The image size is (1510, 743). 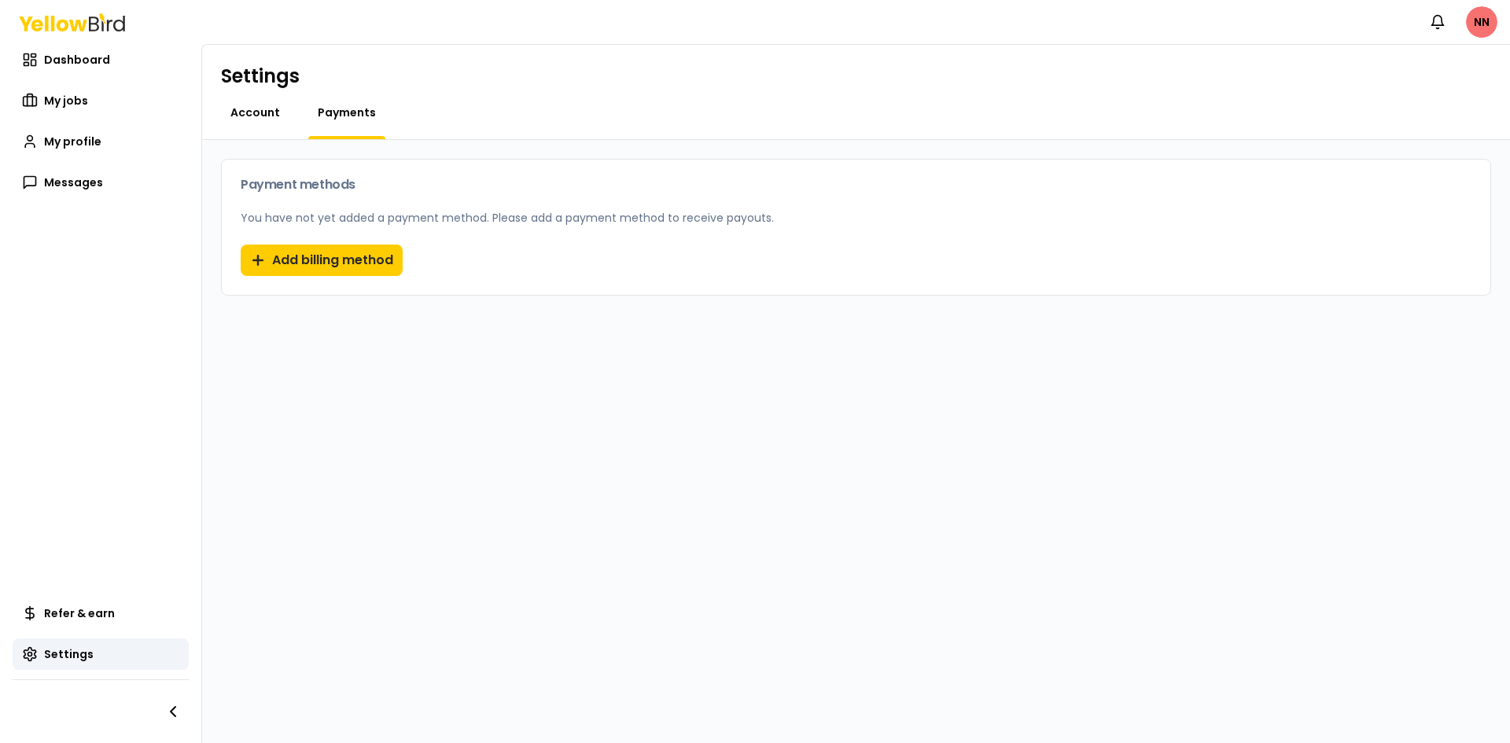 What do you see at coordinates (347, 112) in the screenshot?
I see `a: Payments` at bounding box center [347, 112].